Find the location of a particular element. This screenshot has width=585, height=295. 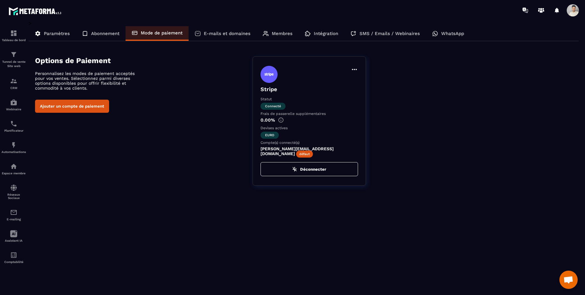

p: Abonnement is located at coordinates (105, 34).